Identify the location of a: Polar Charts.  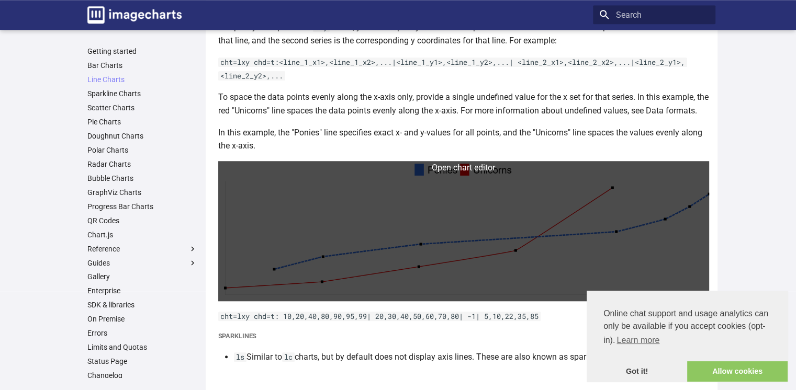
(142, 150).